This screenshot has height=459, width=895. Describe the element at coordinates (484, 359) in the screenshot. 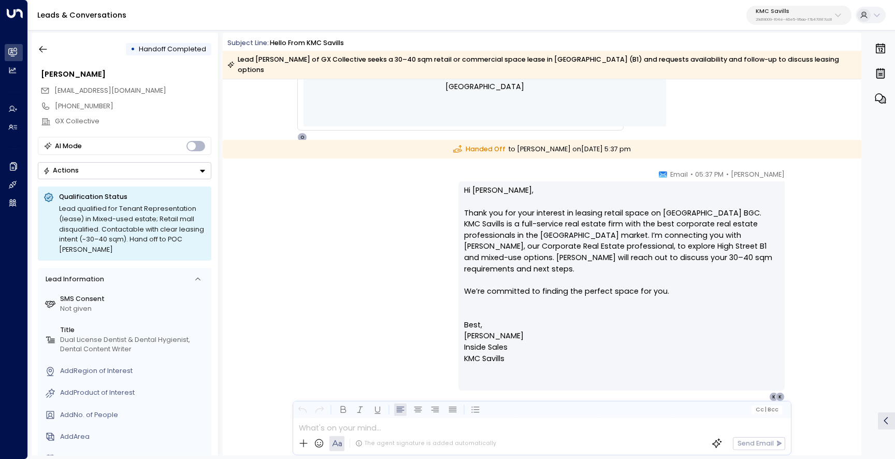

I see `span: KMC Savills` at that location.